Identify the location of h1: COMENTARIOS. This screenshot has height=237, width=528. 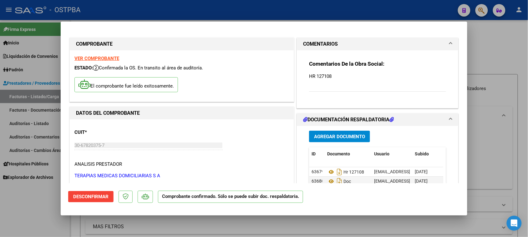
(321, 44).